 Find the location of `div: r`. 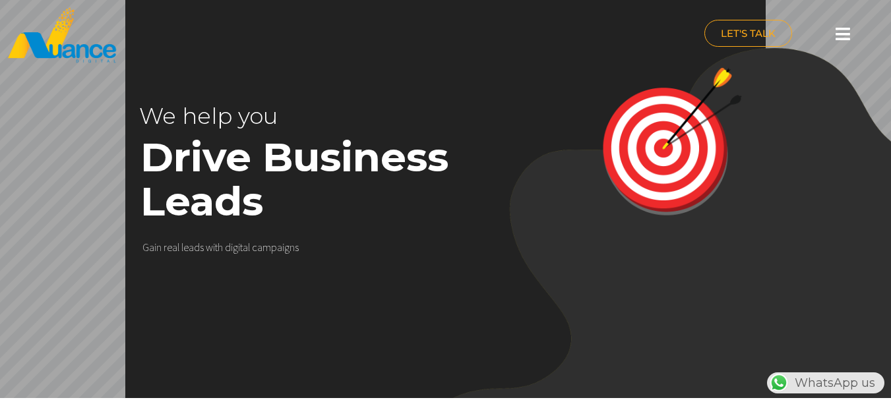

div: r is located at coordinates (165, 247).